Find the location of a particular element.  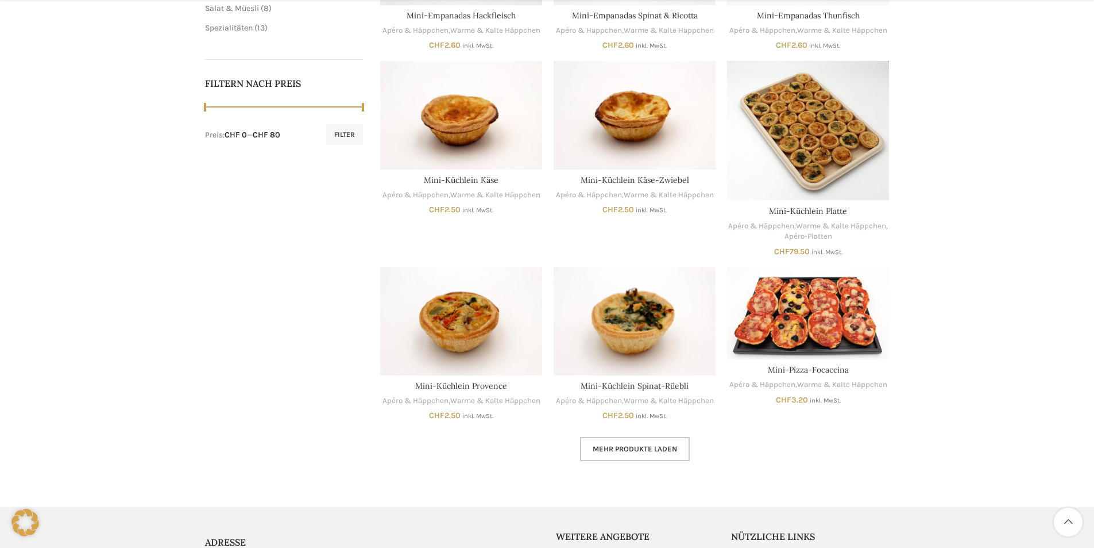

a: Mehr Produkte laden is located at coordinates (635, 449).